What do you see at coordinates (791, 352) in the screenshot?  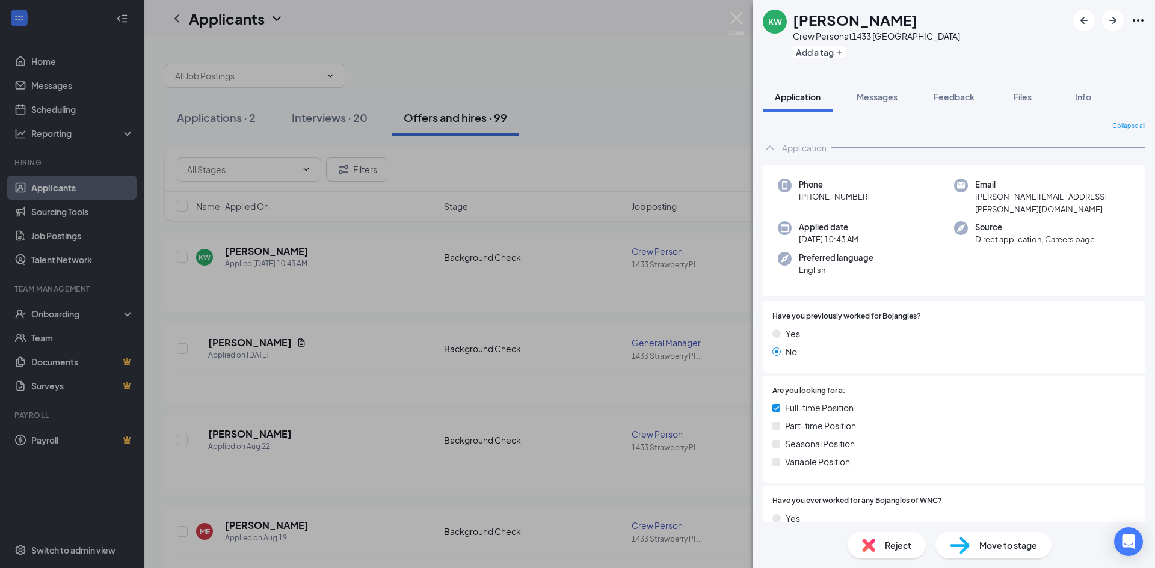 I see `span: No` at bounding box center [791, 352].